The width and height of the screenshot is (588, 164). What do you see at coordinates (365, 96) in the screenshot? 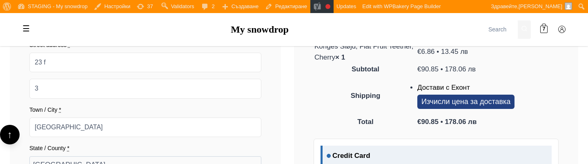
I see `th: Shipping` at bounding box center [365, 96].